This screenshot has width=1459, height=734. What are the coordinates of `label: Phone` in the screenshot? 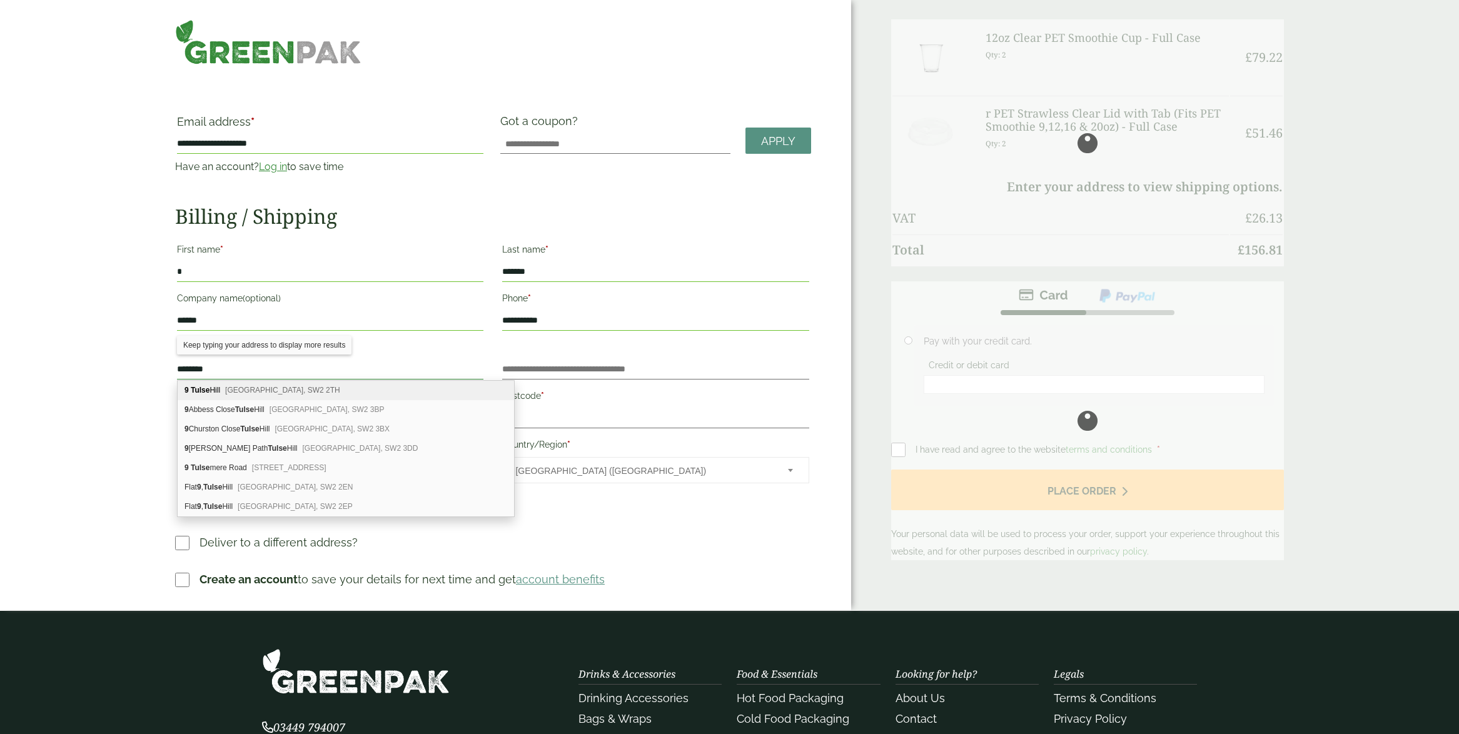 It's located at (656, 300).